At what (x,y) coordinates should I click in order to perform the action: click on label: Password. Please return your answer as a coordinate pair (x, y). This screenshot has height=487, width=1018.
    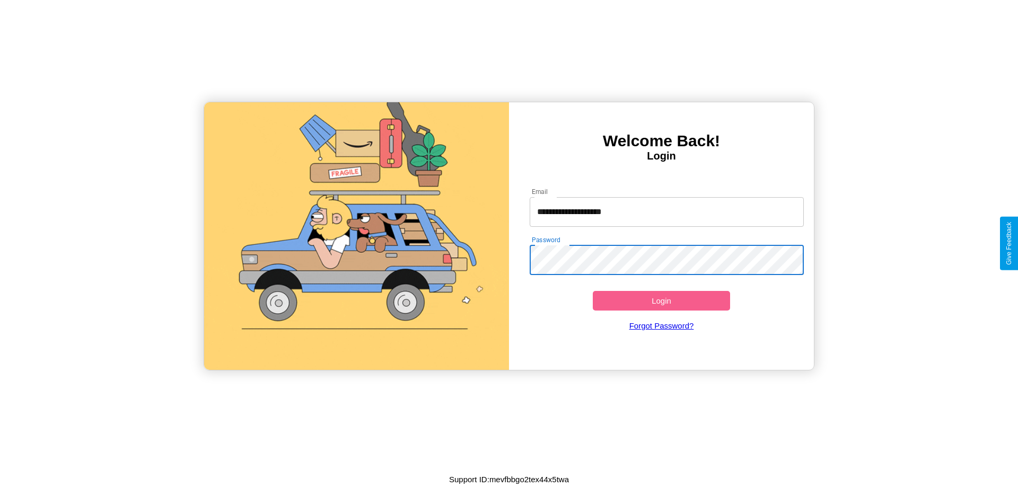
    Looking at the image, I should click on (546, 240).